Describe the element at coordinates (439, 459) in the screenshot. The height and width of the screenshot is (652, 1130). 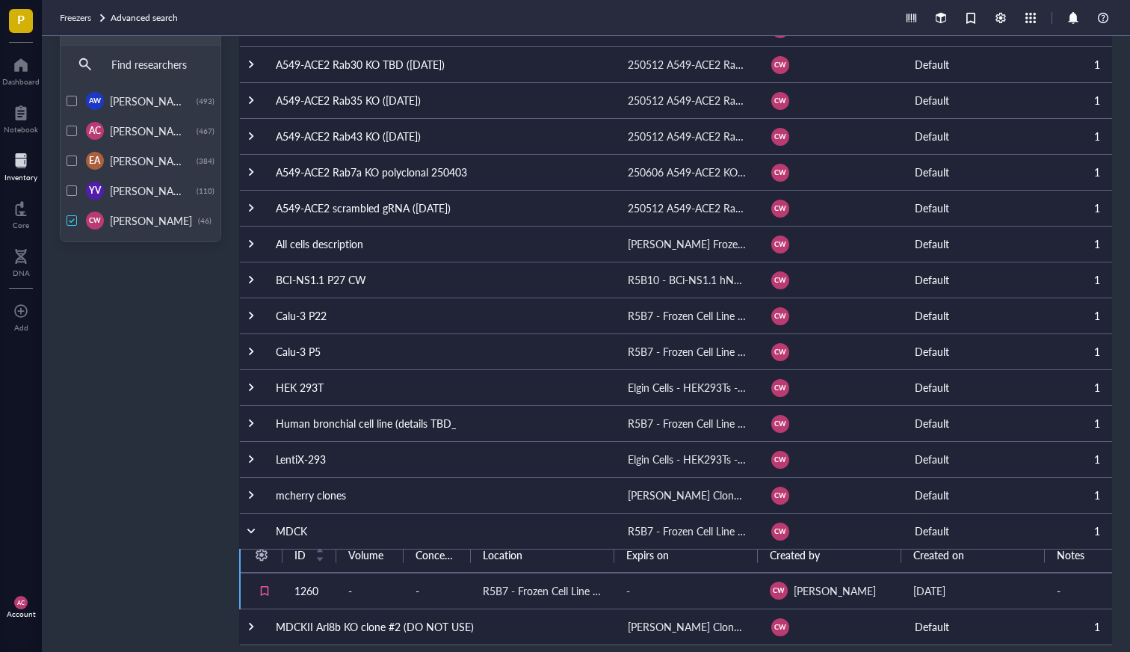
I see `td: LentiX-293` at that location.